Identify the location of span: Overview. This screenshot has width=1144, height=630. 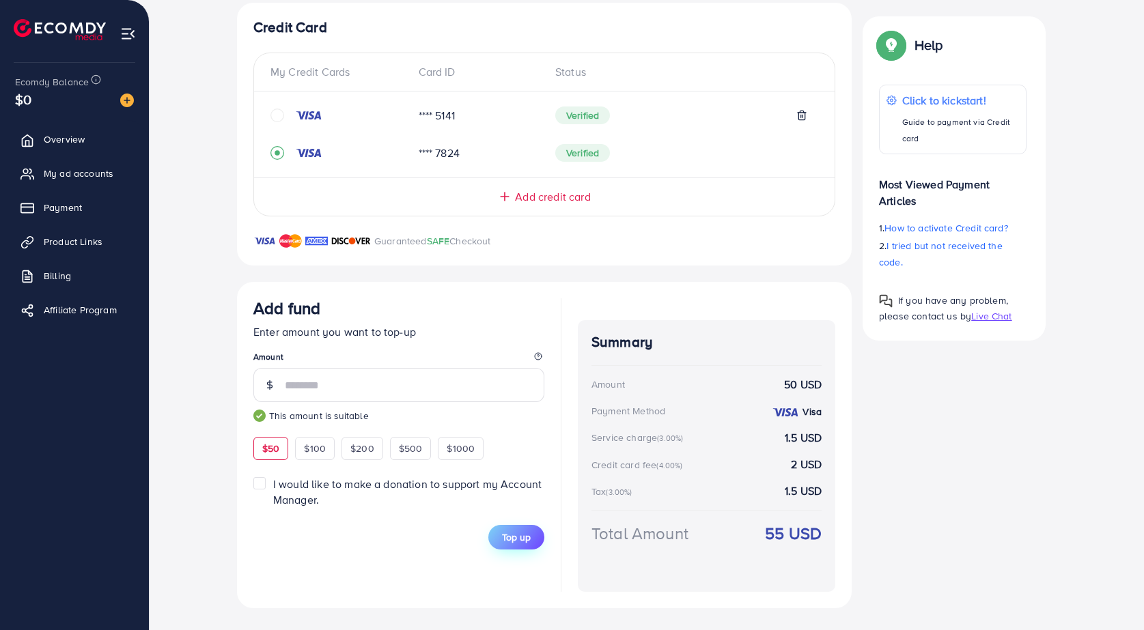
(64, 139).